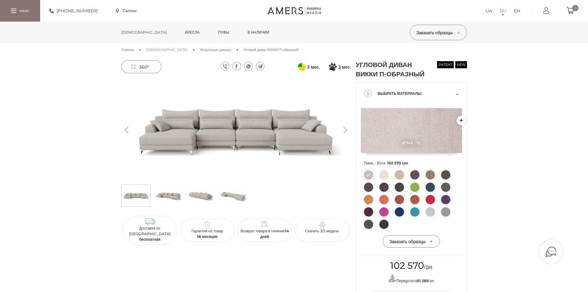 This screenshot has height=292, width=588. What do you see at coordinates (489, 11) in the screenshot?
I see `a: UA` at bounding box center [489, 11].